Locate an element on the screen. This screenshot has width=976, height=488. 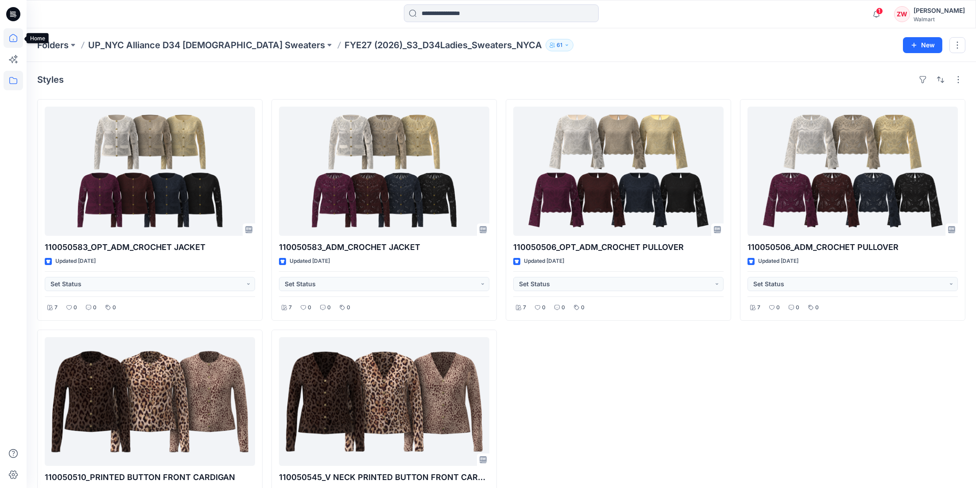
p: Folders is located at coordinates (53, 45).